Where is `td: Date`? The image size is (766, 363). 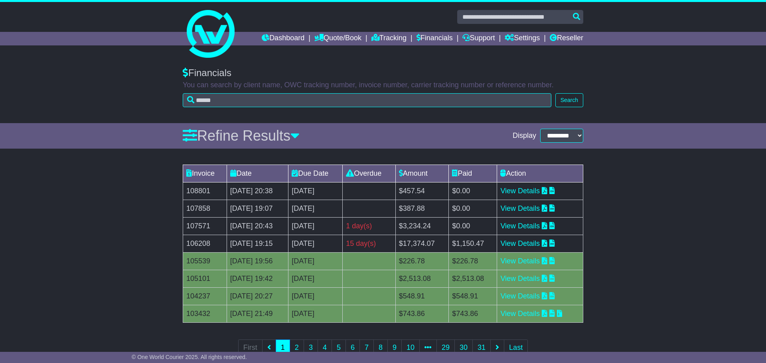 td: Date is located at coordinates (257, 174).